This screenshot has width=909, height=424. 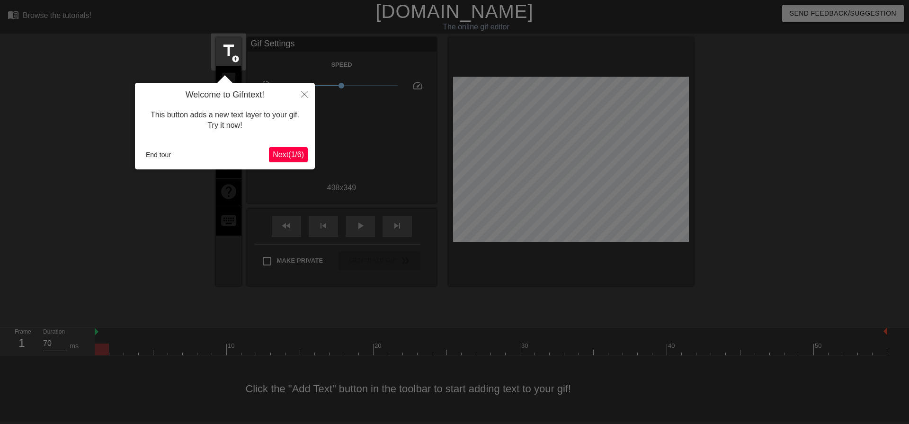 I want to click on button: Next, so click(x=288, y=155).